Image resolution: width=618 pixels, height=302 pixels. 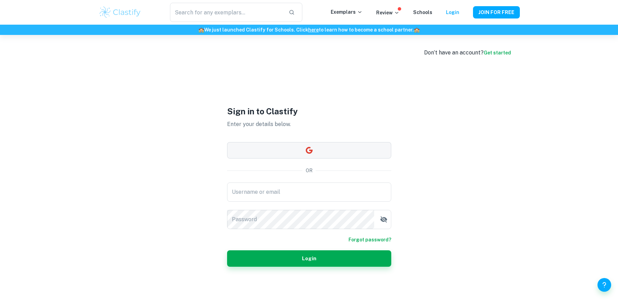 I want to click on a: Schools, so click(x=423, y=12).